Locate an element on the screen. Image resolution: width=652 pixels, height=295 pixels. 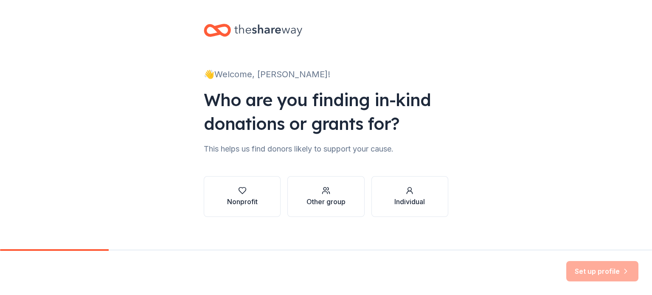
div: This helps us find donors likely to support your cause. is located at coordinates (326, 149).